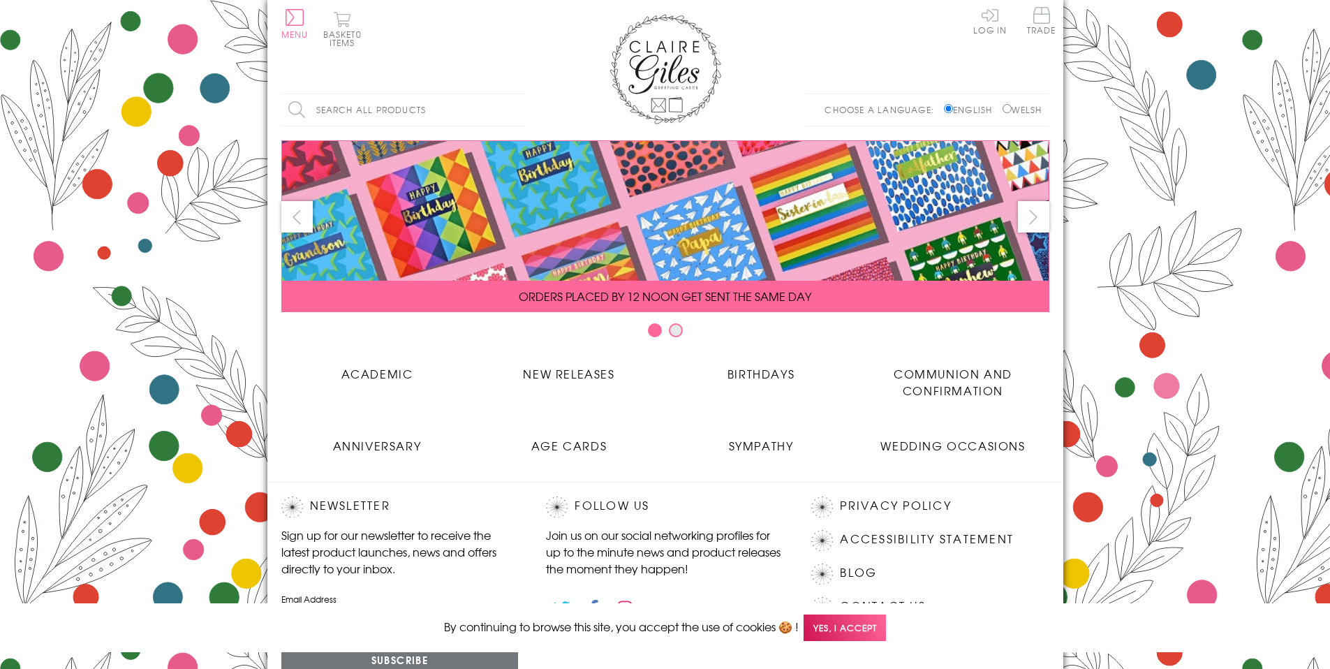  Describe the element at coordinates (1022, 110) in the screenshot. I see `label: Welsh` at that location.